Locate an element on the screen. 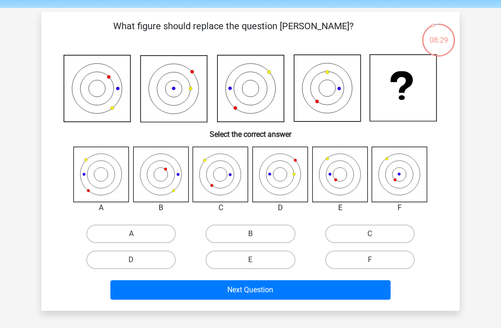 Image resolution: width=501 pixels, height=328 pixels. label: A is located at coordinates (131, 234).